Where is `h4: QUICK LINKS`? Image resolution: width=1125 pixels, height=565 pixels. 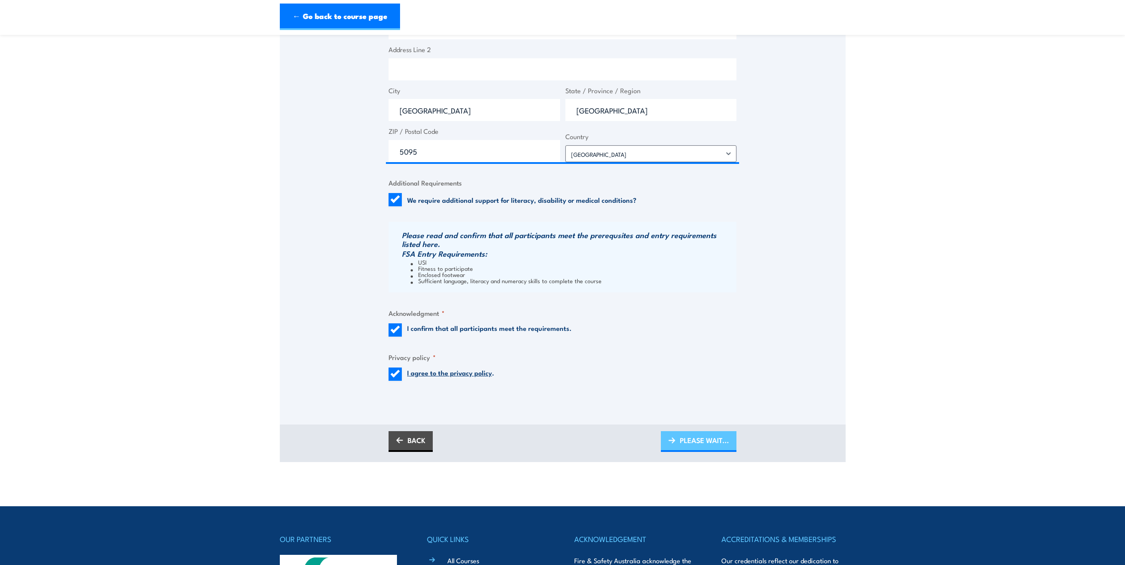
h4: QUICK LINKS is located at coordinates (489, 539).